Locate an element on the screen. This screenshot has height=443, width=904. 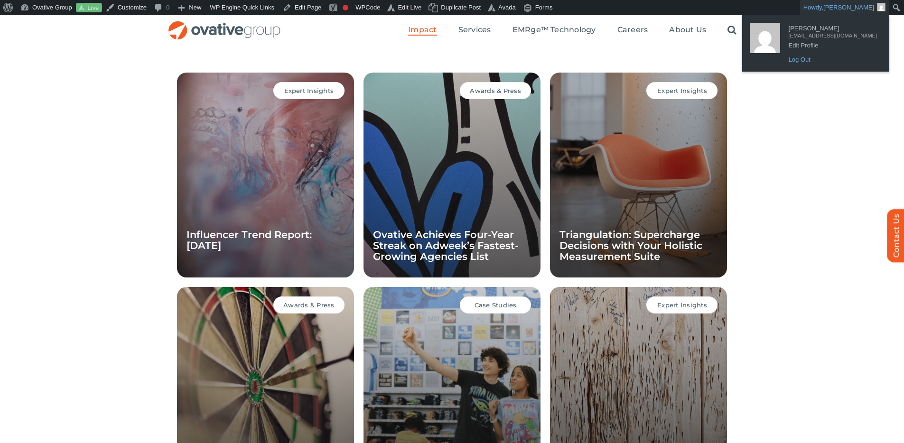
a: Impact is located at coordinates (423, 30).